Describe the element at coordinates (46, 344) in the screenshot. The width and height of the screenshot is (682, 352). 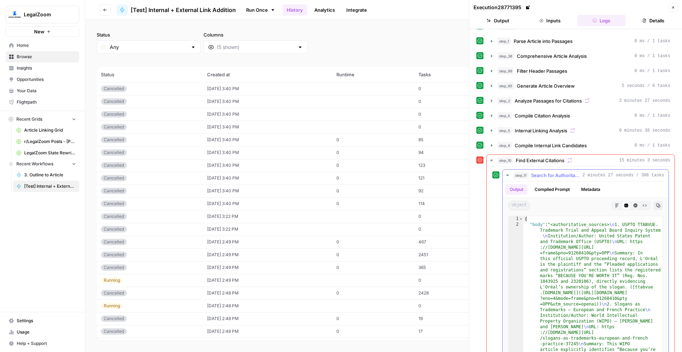
I see `span: Help + Support` at that location.